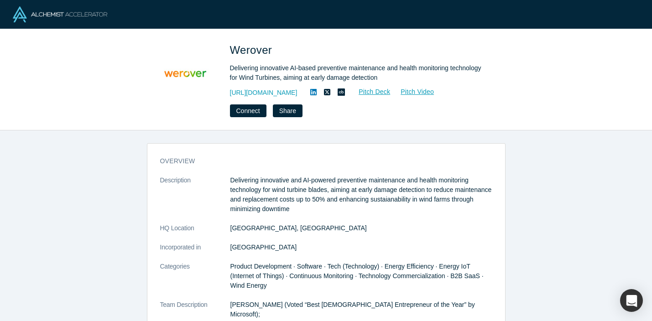  I want to click on img: Alchemist Logo, so click(60, 14).